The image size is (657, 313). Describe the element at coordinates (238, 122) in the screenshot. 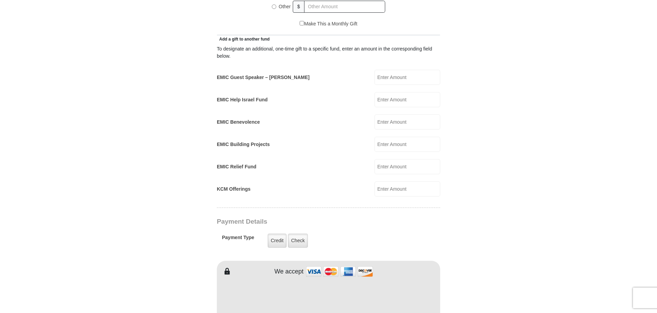

I see `label: EMIC Benevolence` at that location.